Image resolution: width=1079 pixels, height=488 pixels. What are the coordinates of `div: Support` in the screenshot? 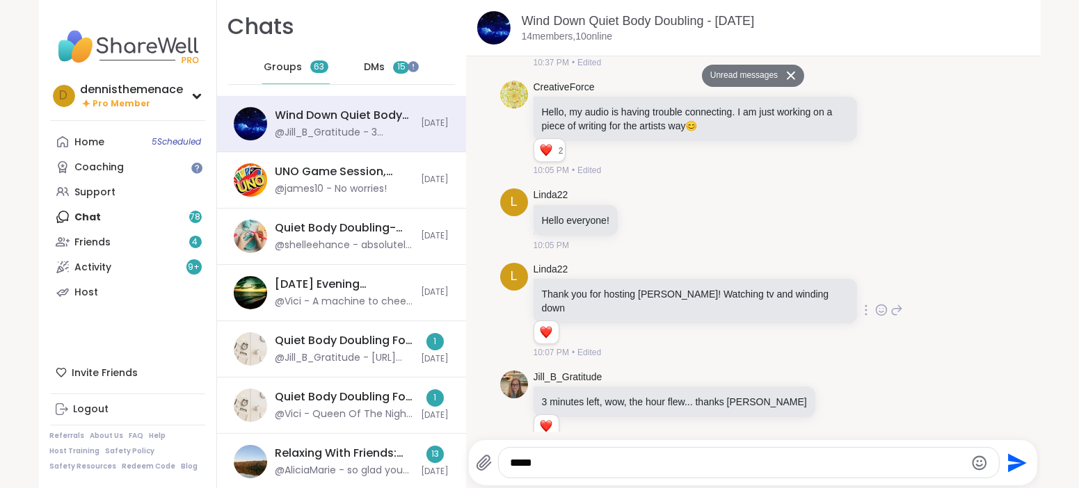 It's located at (95, 193).